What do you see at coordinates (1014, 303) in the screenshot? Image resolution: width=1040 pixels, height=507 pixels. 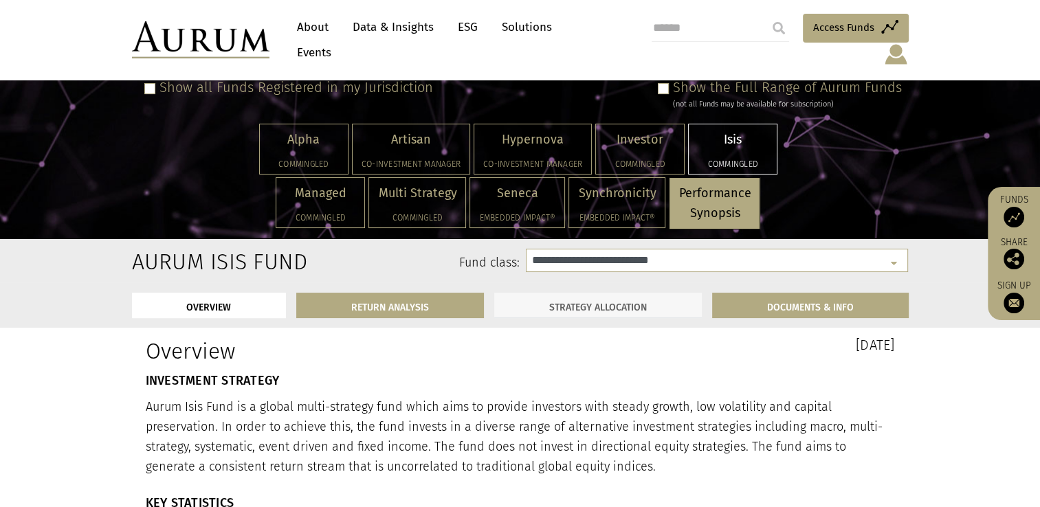 I see `img: Sign up to our newsletter` at bounding box center [1014, 303].